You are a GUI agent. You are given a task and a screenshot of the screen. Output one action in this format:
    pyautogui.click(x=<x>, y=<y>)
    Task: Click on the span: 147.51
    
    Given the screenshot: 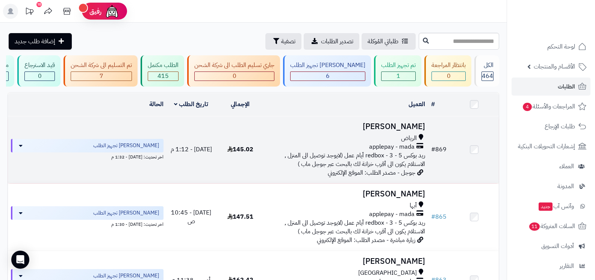 What is the action you would take?
    pyautogui.click(x=240, y=217)
    